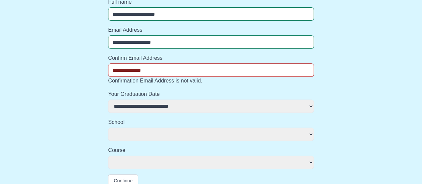 The height and width of the screenshot is (184, 422). Describe the element at coordinates (155, 80) in the screenshot. I see `span: Confirmation Email Address is not valid.` at that location.